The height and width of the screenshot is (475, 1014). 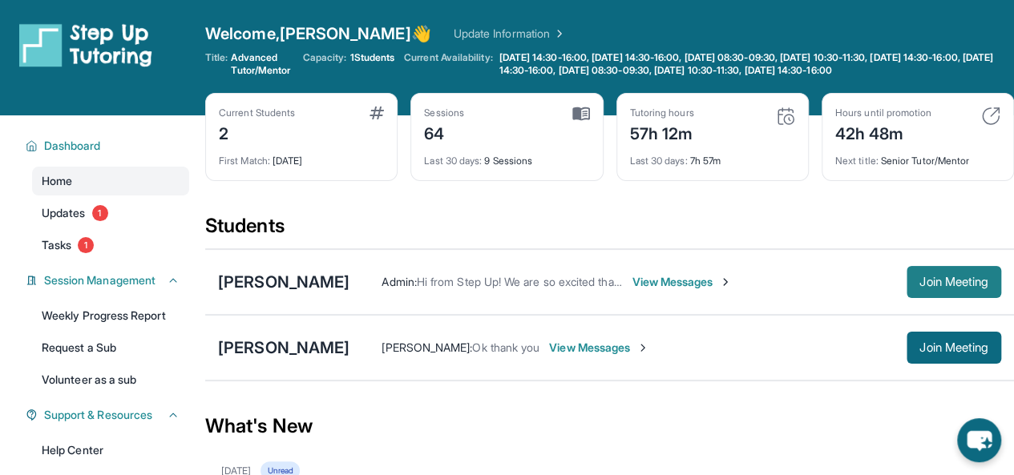 What do you see at coordinates (448, 64) in the screenshot?
I see `span: Current Availability:` at bounding box center [448, 64].